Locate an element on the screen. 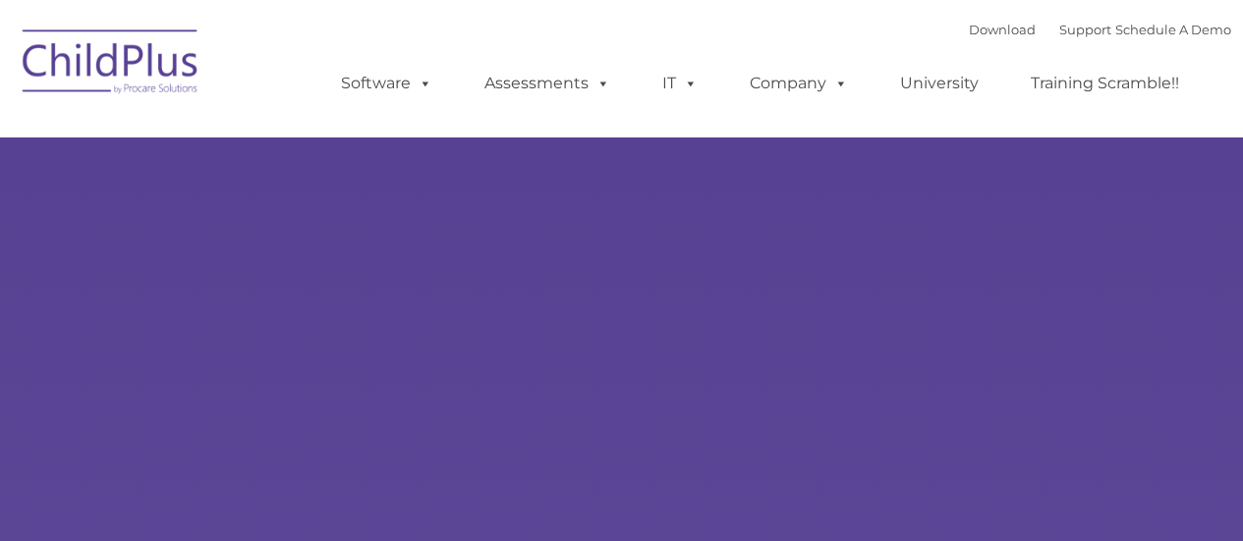 The image size is (1243, 541). a: Support is located at coordinates (1085, 29).